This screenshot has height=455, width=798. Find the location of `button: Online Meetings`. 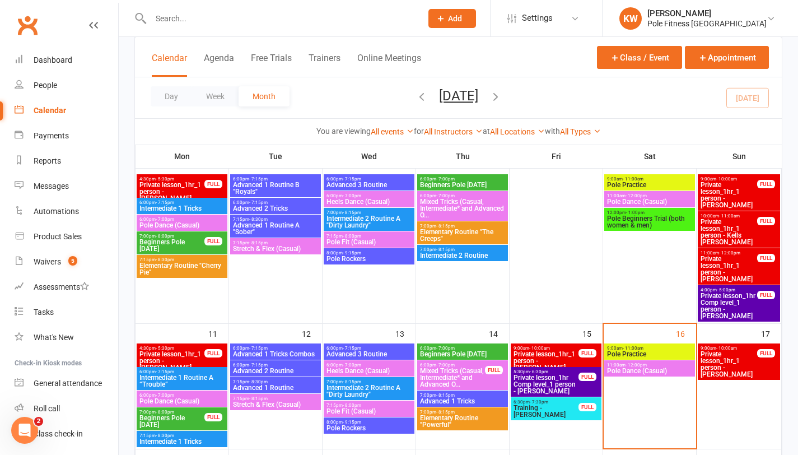

button: Online Meetings is located at coordinates (389, 64).